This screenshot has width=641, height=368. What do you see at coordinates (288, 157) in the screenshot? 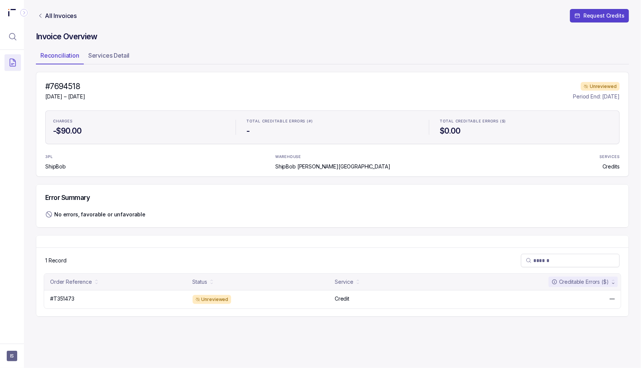
I see `p: WAREHOUSE` at bounding box center [288, 157].